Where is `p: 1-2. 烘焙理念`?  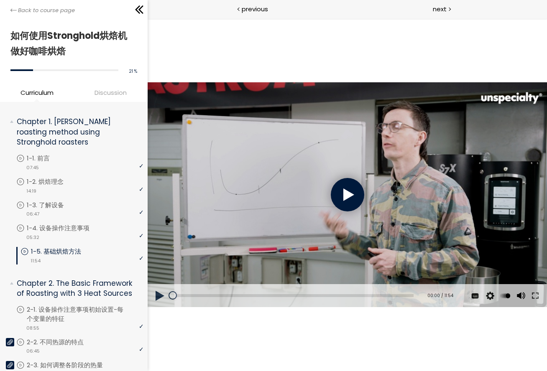 p: 1-2. 烘焙理念 is located at coordinates (54, 182).